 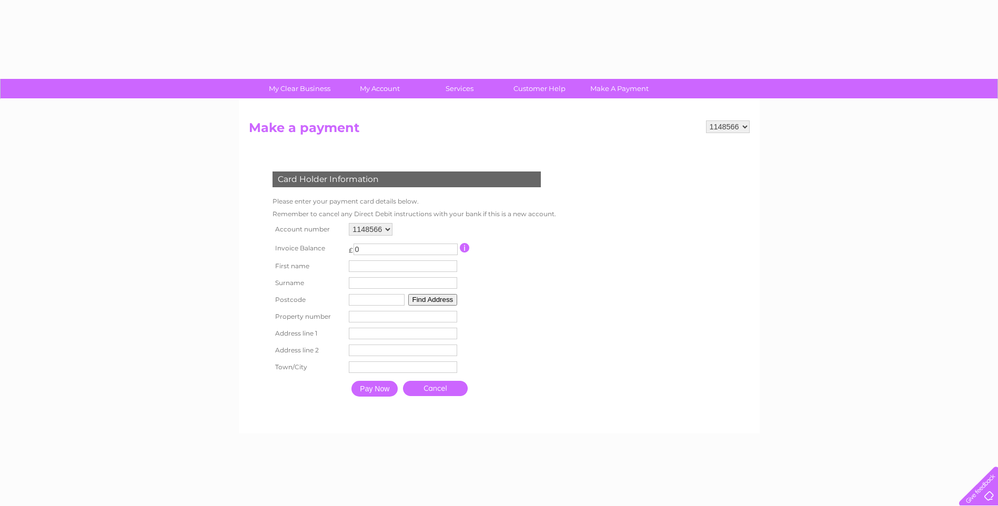 I want to click on a: My Account, so click(x=379, y=88).